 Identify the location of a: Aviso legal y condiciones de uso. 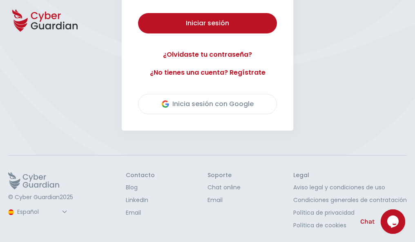
(350, 187).